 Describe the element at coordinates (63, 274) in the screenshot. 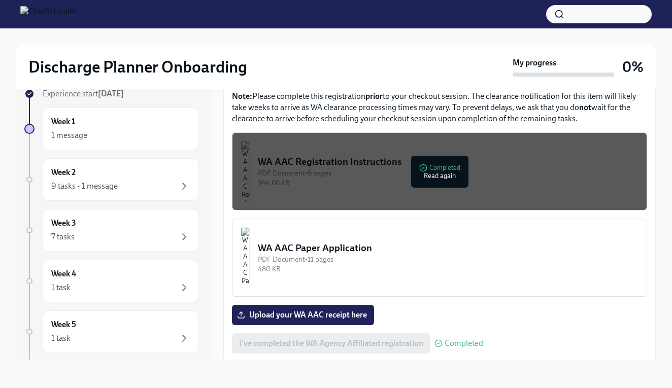

I see `h6: Week 4` at that location.